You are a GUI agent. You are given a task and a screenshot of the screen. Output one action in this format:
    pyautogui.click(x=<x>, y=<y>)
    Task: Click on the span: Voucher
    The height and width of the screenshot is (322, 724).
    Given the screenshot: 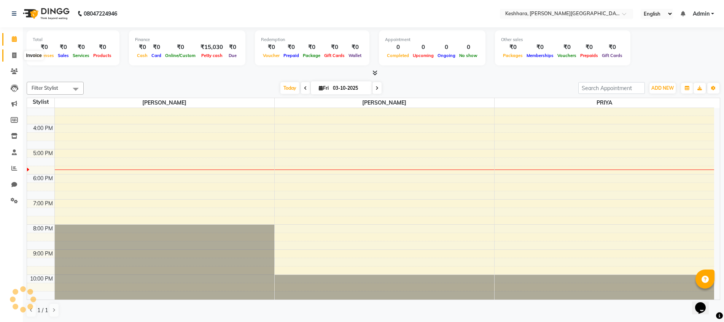 What is the action you would take?
    pyautogui.click(x=271, y=56)
    